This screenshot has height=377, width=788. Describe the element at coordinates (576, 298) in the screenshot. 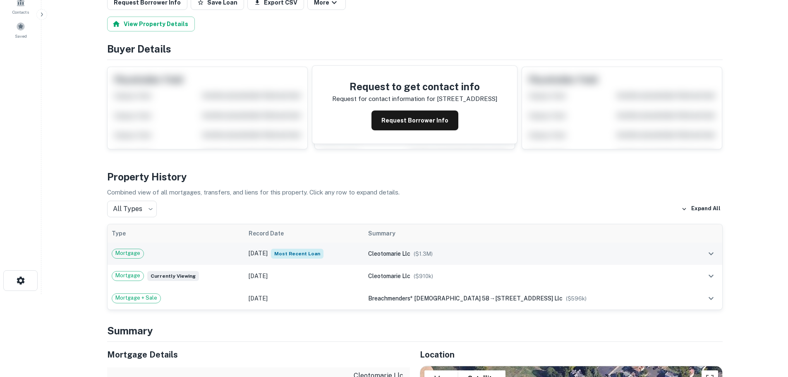

I see `span: ($ 596k )` at that location.